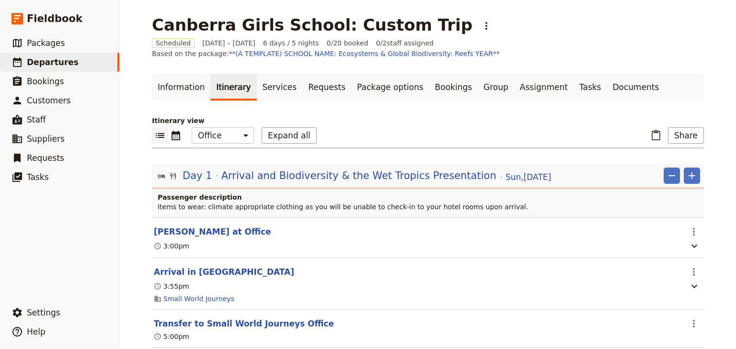 The width and height of the screenshot is (736, 349). What do you see at coordinates (160, 136) in the screenshot?
I see `button: List view` at bounding box center [160, 136].